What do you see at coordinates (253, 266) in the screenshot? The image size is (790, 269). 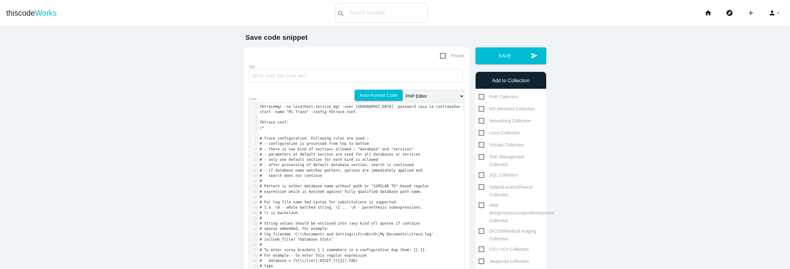 I see `div: 30` at bounding box center [253, 266].